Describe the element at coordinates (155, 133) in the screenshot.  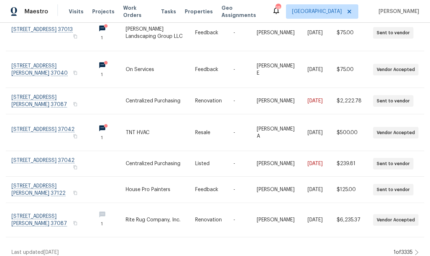
I see `td: TNT HVAC` at that location.